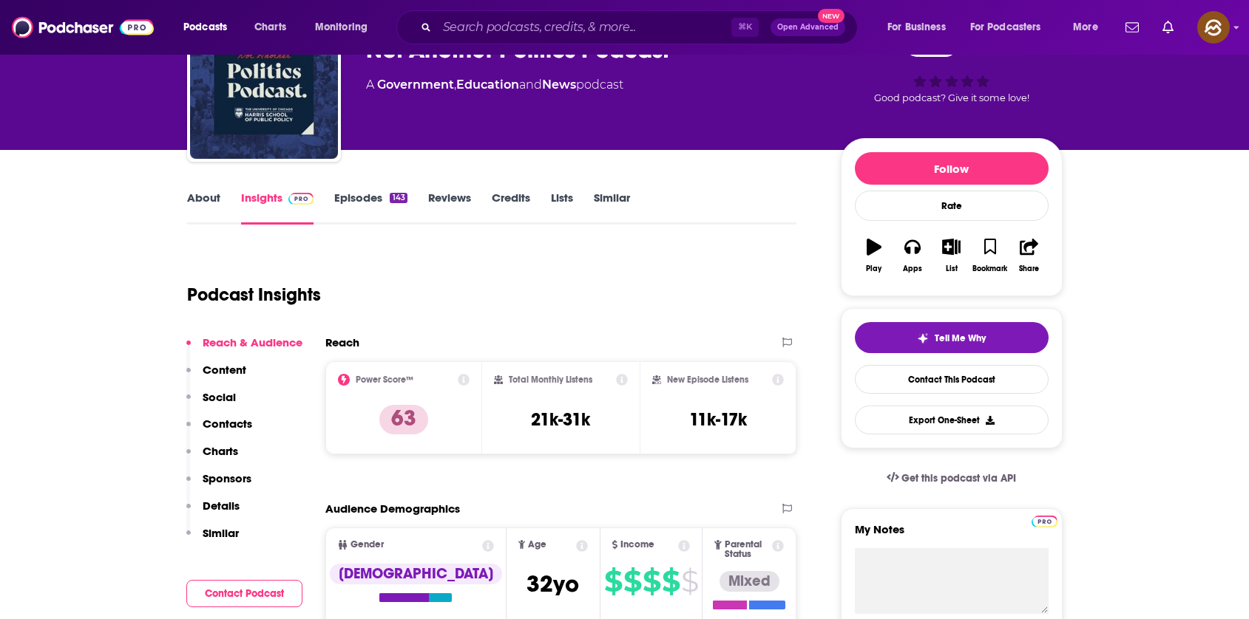 The height and width of the screenshot is (619, 1249). What do you see at coordinates (511, 208) in the screenshot?
I see `a: Credits` at bounding box center [511, 208].